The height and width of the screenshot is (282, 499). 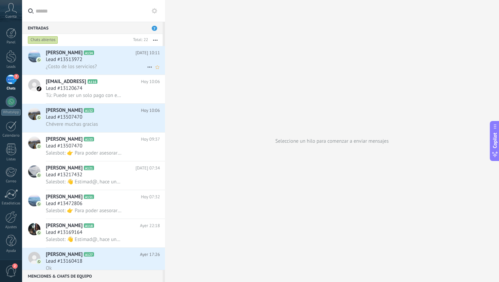 What do you see at coordinates (49, 269) in the screenshot?
I see `span: Ok` at bounding box center [49, 269].